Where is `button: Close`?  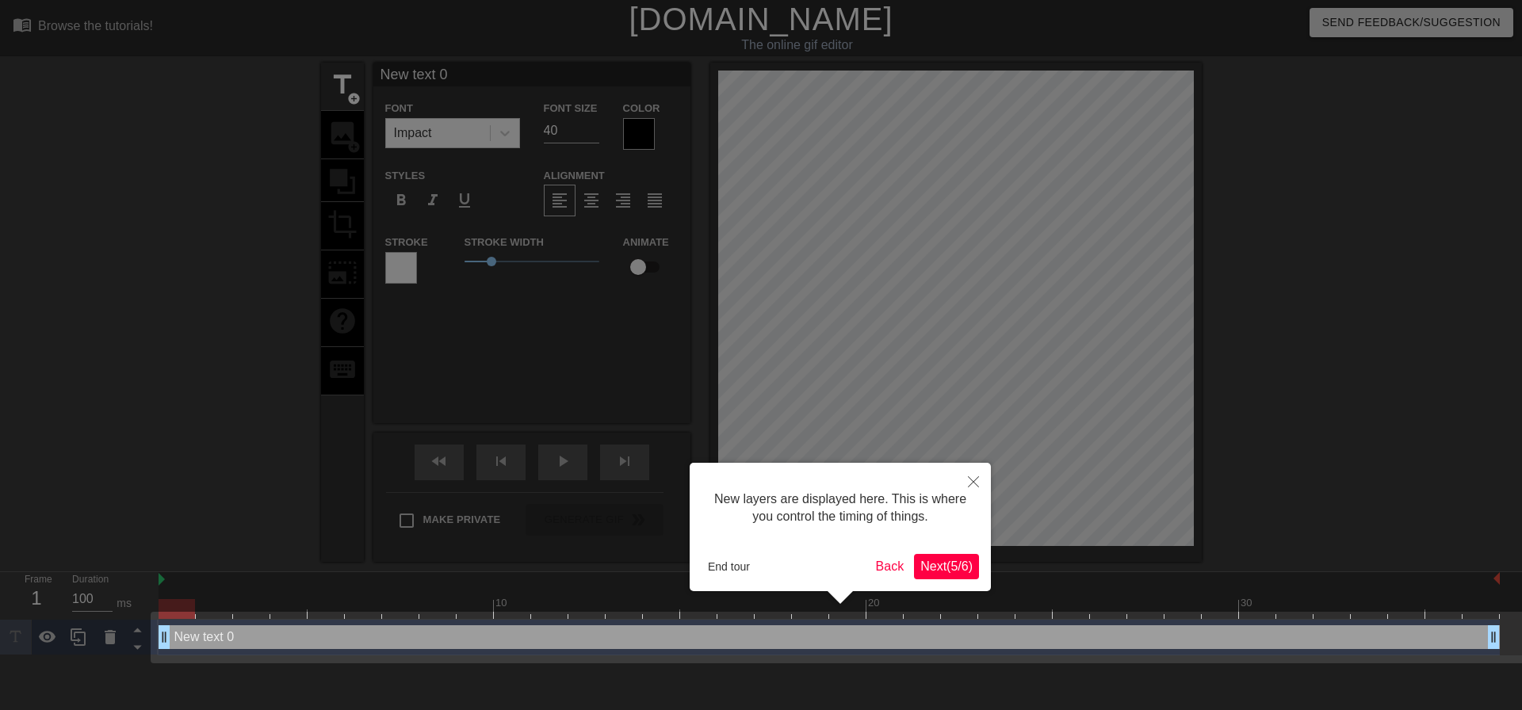 button: Close is located at coordinates (974, 481).